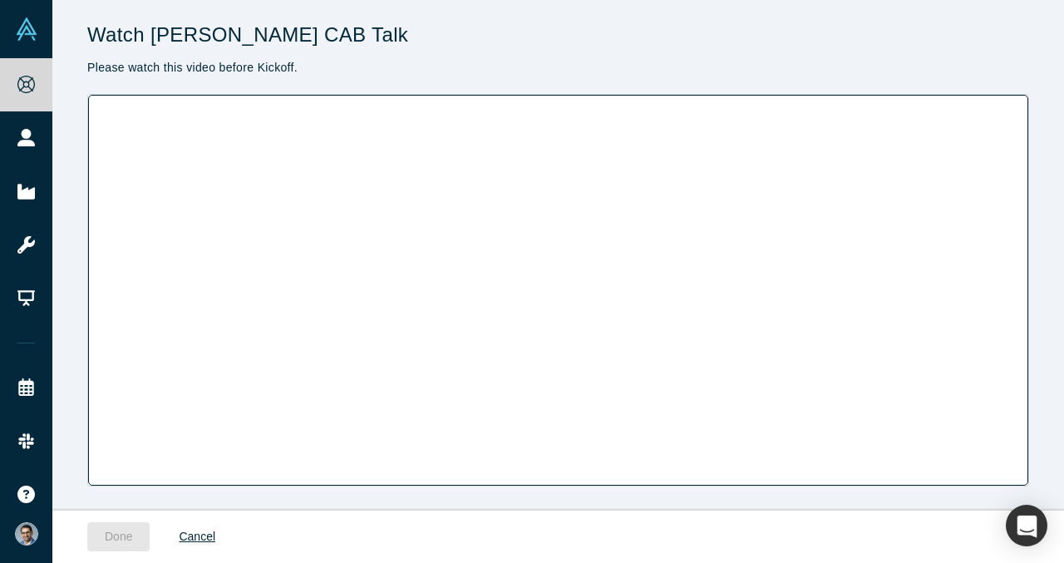 Image resolution: width=1064 pixels, height=563 pixels. I want to click on img: Alchemist Vault Logo, so click(27, 29).